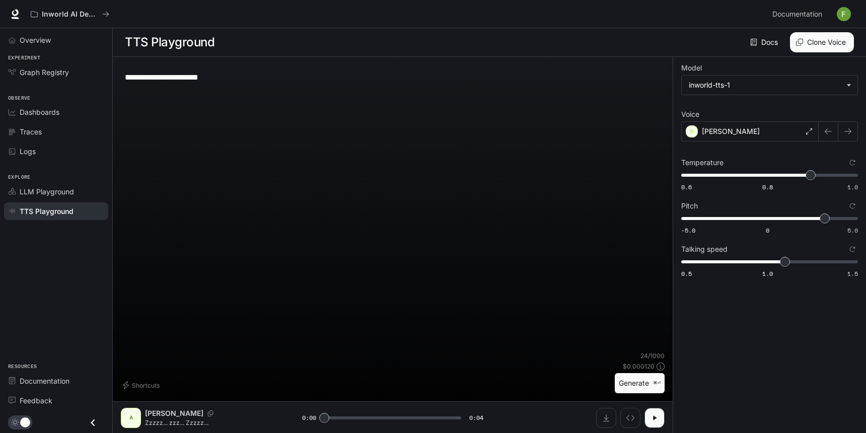 Image resolution: width=866 pixels, height=433 pixels. I want to click on a: LLM Playground, so click(56, 191).